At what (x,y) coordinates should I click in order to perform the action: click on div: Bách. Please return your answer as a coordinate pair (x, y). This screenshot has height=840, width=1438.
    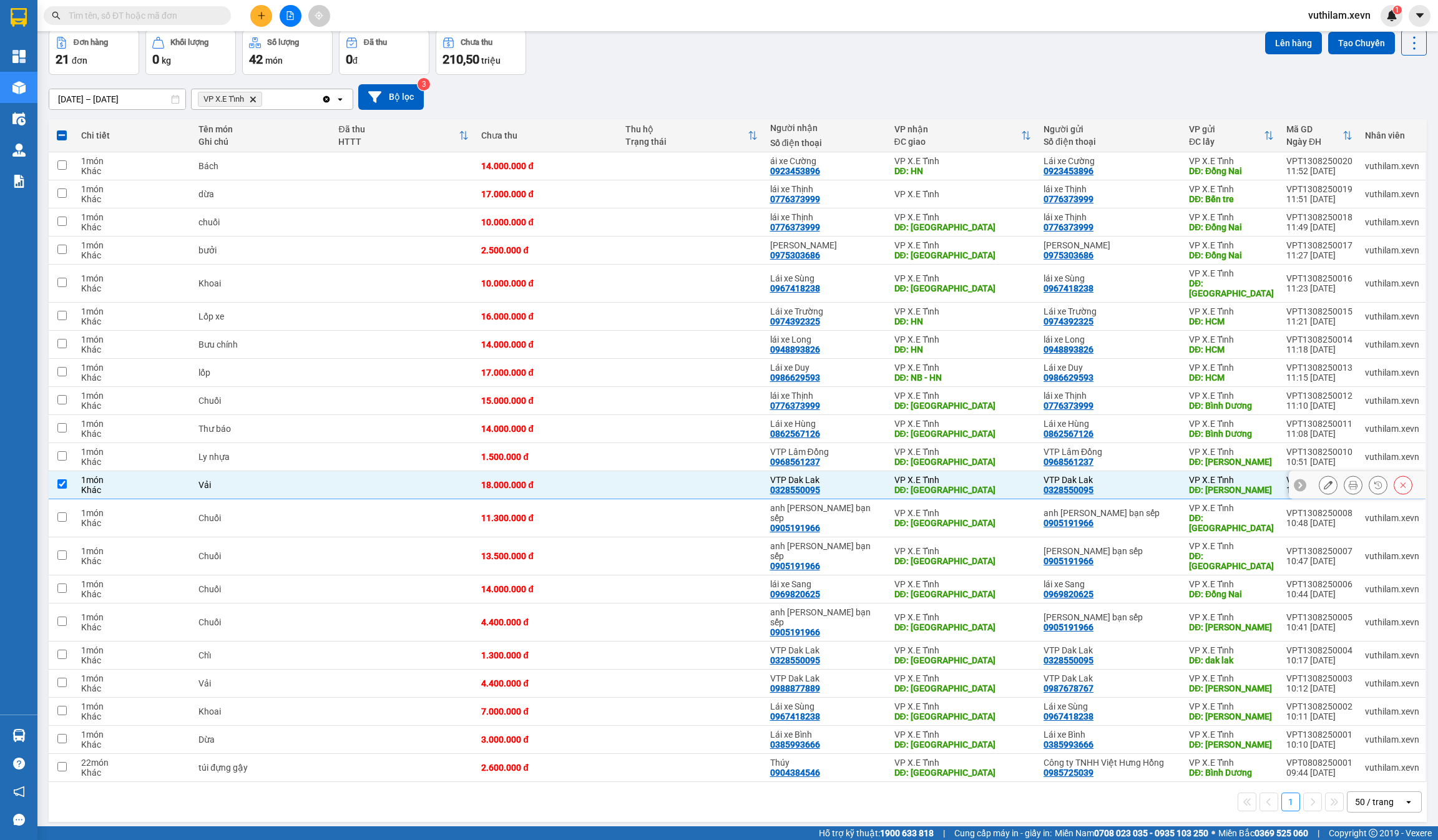
    Looking at the image, I should click on (262, 166).